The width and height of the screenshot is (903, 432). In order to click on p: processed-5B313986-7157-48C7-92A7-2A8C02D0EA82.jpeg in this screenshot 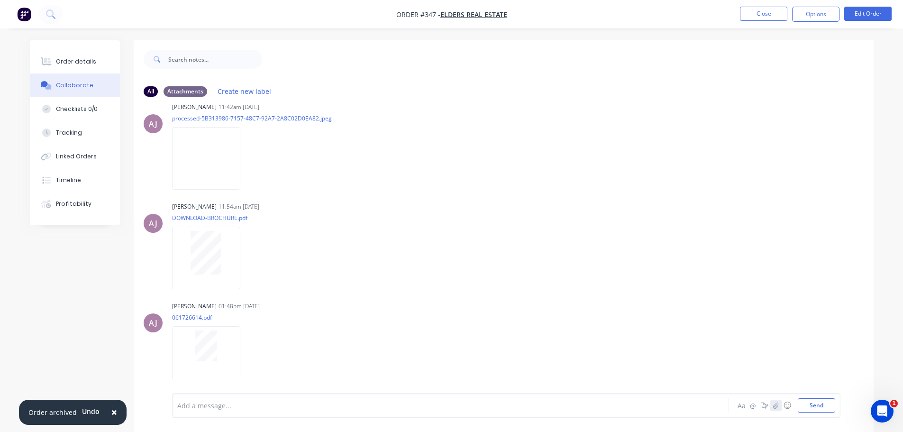, I will do `click(252, 118)`.